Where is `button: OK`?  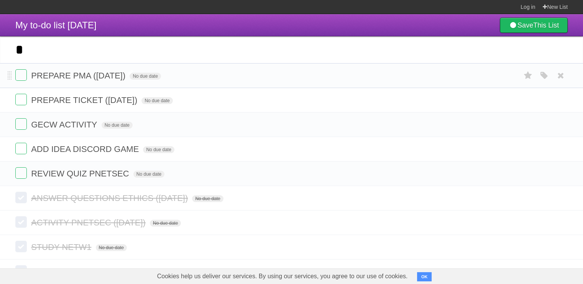
button: OK is located at coordinates (424, 277).